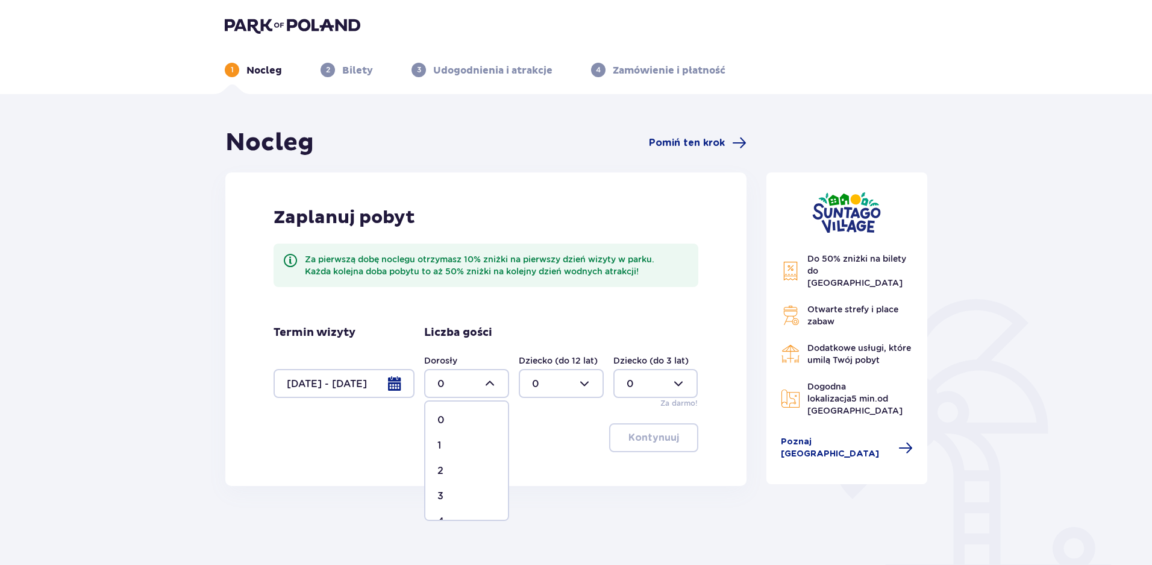 This screenshot has height=565, width=1152. Describe the element at coordinates (860, 354) in the screenshot. I see `span: Dodatkowe usługi, które umilą Twój pobyt` at that location.